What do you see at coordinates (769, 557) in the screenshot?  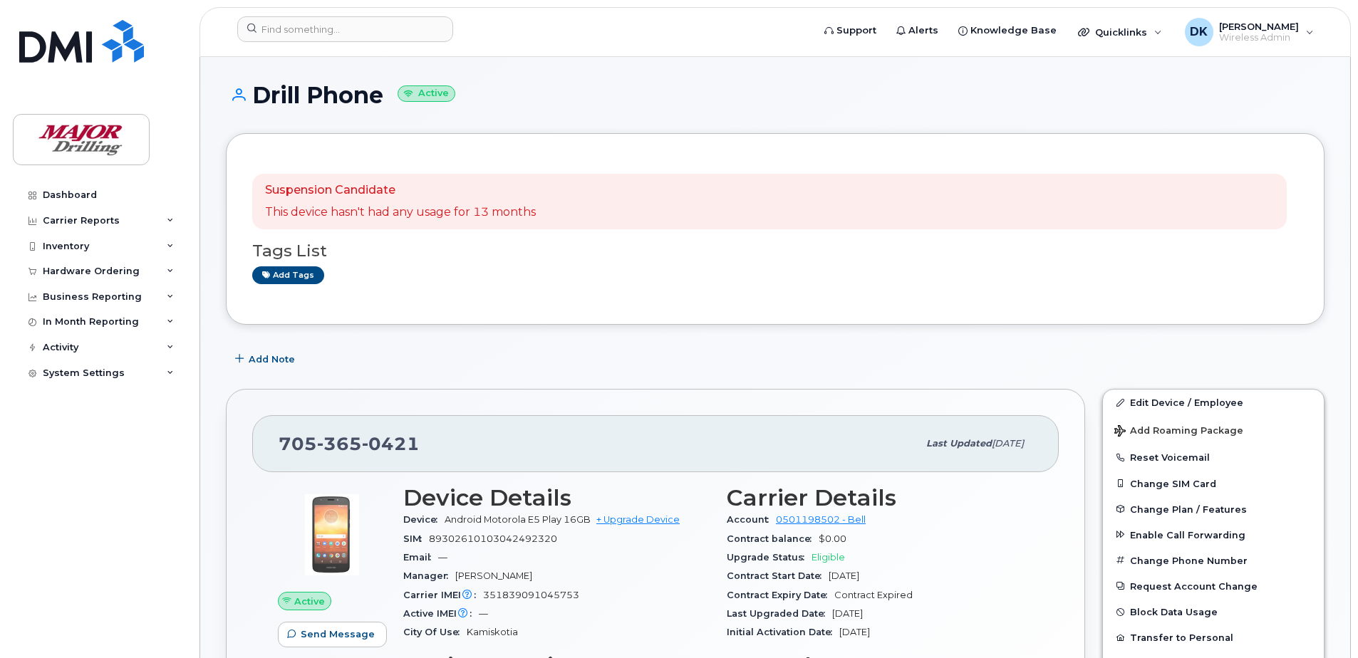 I see `span: Upgrade Status` at bounding box center [769, 557].